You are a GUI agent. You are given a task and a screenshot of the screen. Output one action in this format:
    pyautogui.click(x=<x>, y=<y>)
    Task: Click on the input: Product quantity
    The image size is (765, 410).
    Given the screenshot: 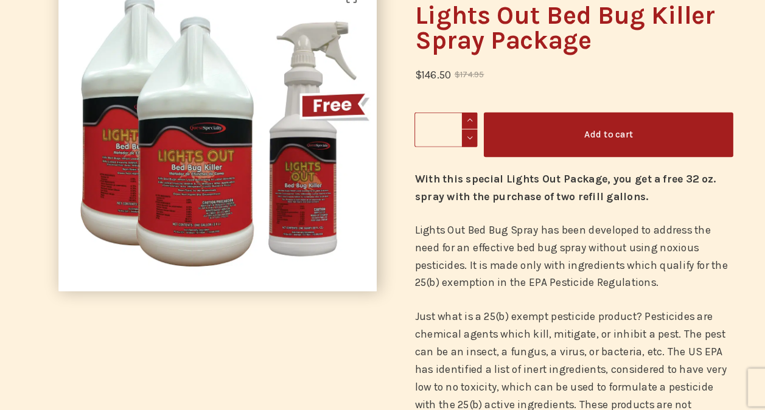 What is the action you would take?
    pyautogui.click(x=431, y=134)
    